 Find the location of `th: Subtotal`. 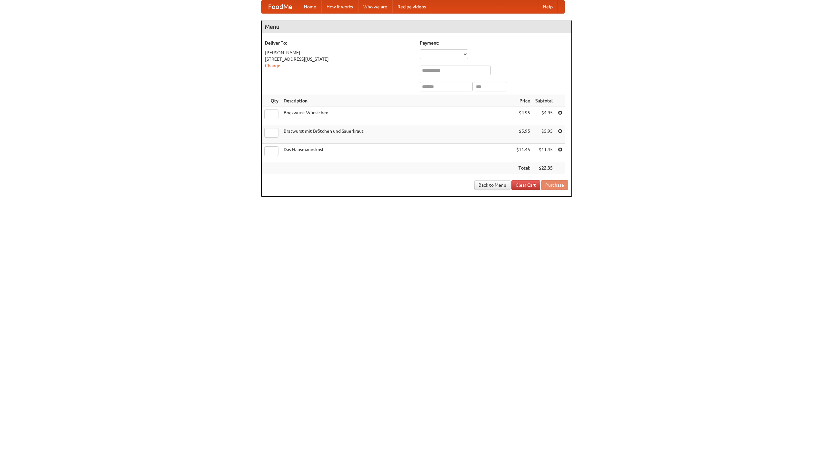

th: Subtotal is located at coordinates (544, 101).